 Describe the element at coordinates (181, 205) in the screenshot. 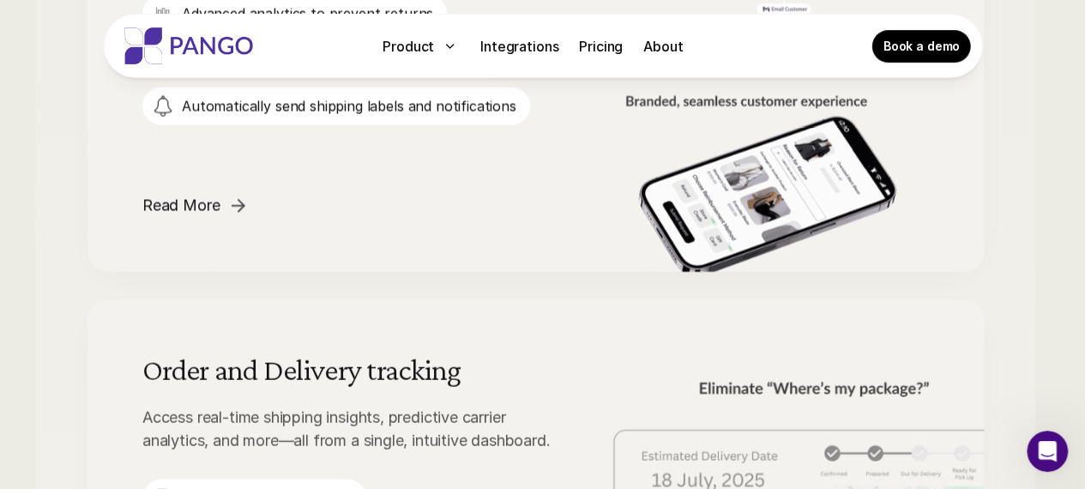

I see `p: Read More` at that location.